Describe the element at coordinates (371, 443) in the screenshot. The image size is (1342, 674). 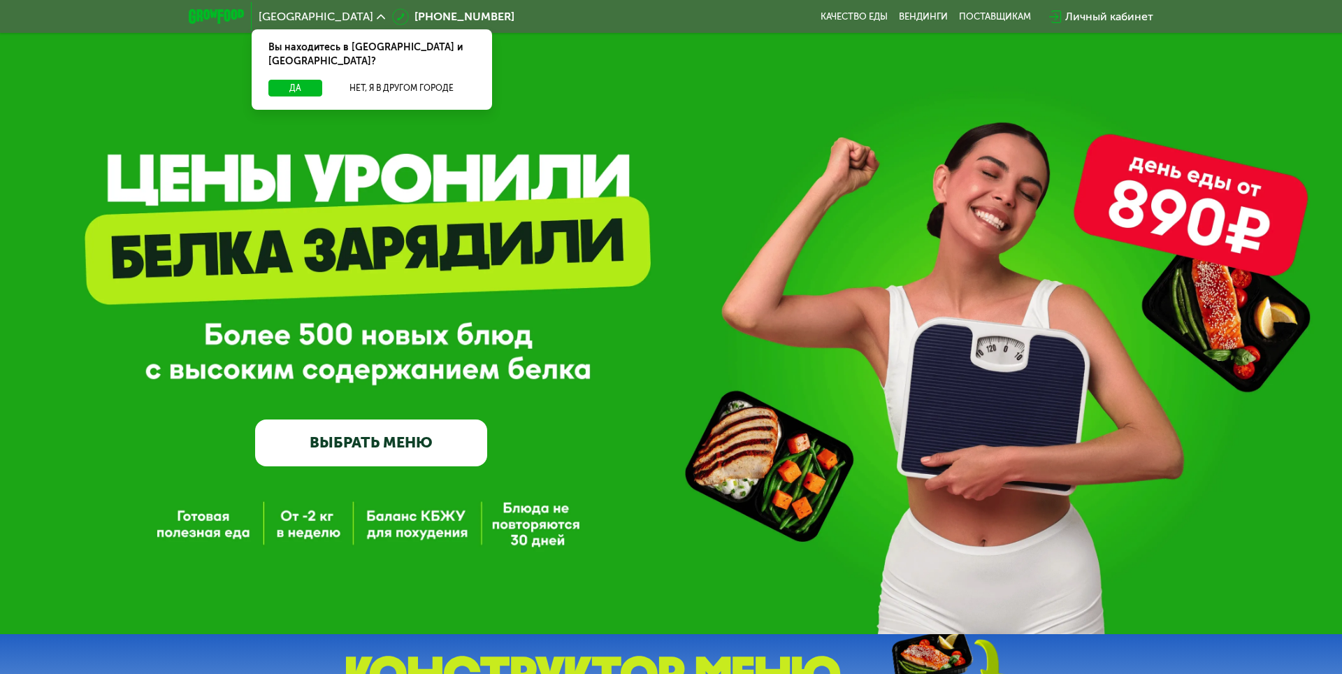
I see `a: ВЫБРАТЬ МЕНЮ` at that location.